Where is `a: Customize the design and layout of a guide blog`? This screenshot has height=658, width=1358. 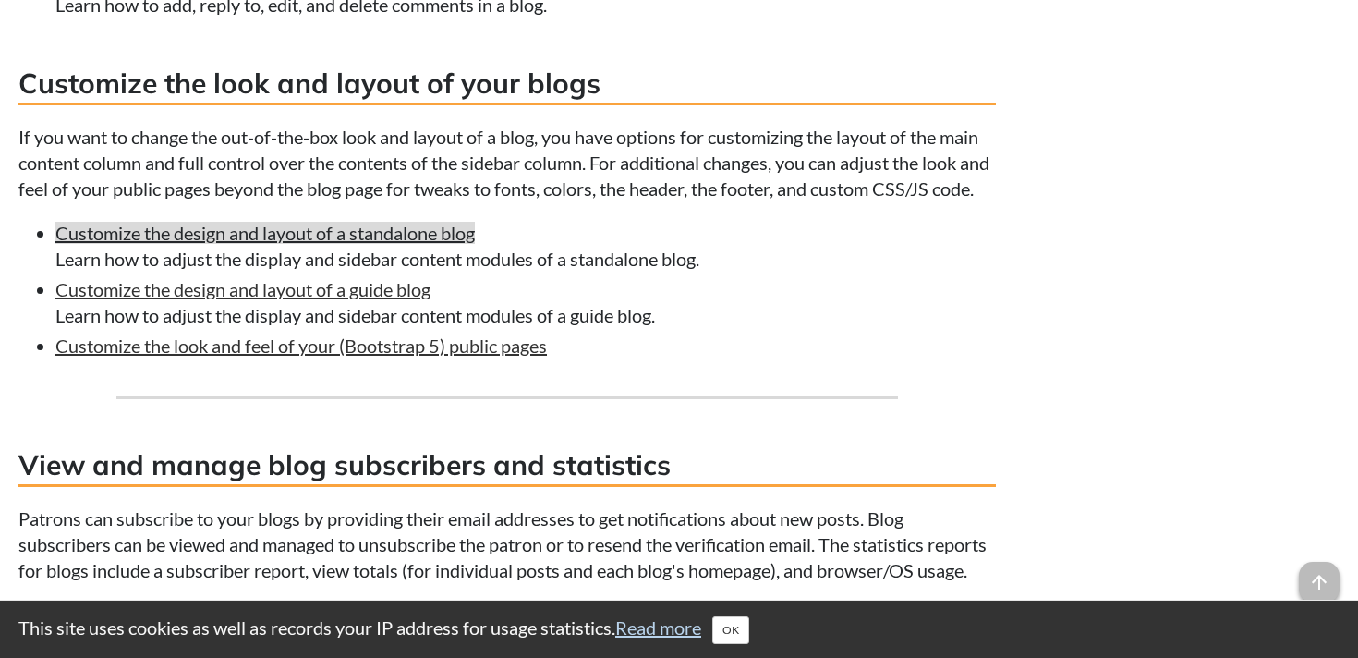 a: Customize the design and layout of a guide blog is located at coordinates (243, 289).